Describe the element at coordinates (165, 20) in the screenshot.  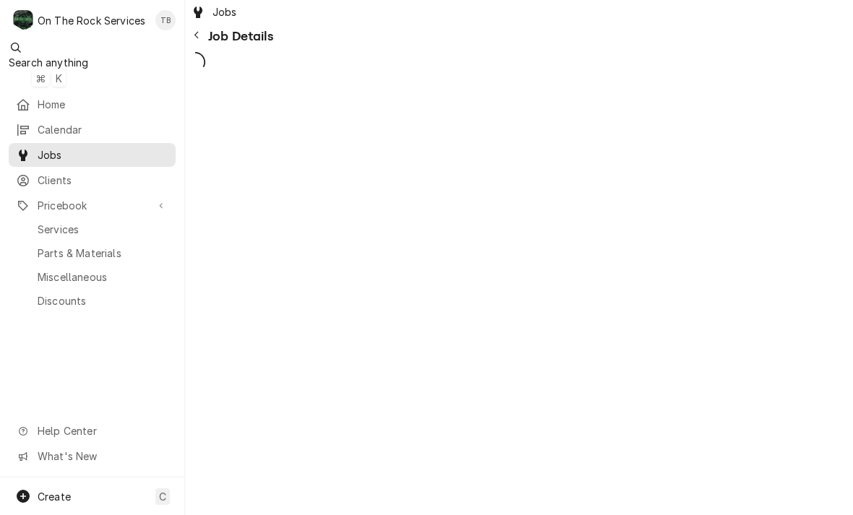
I see `div: TB` at that location.